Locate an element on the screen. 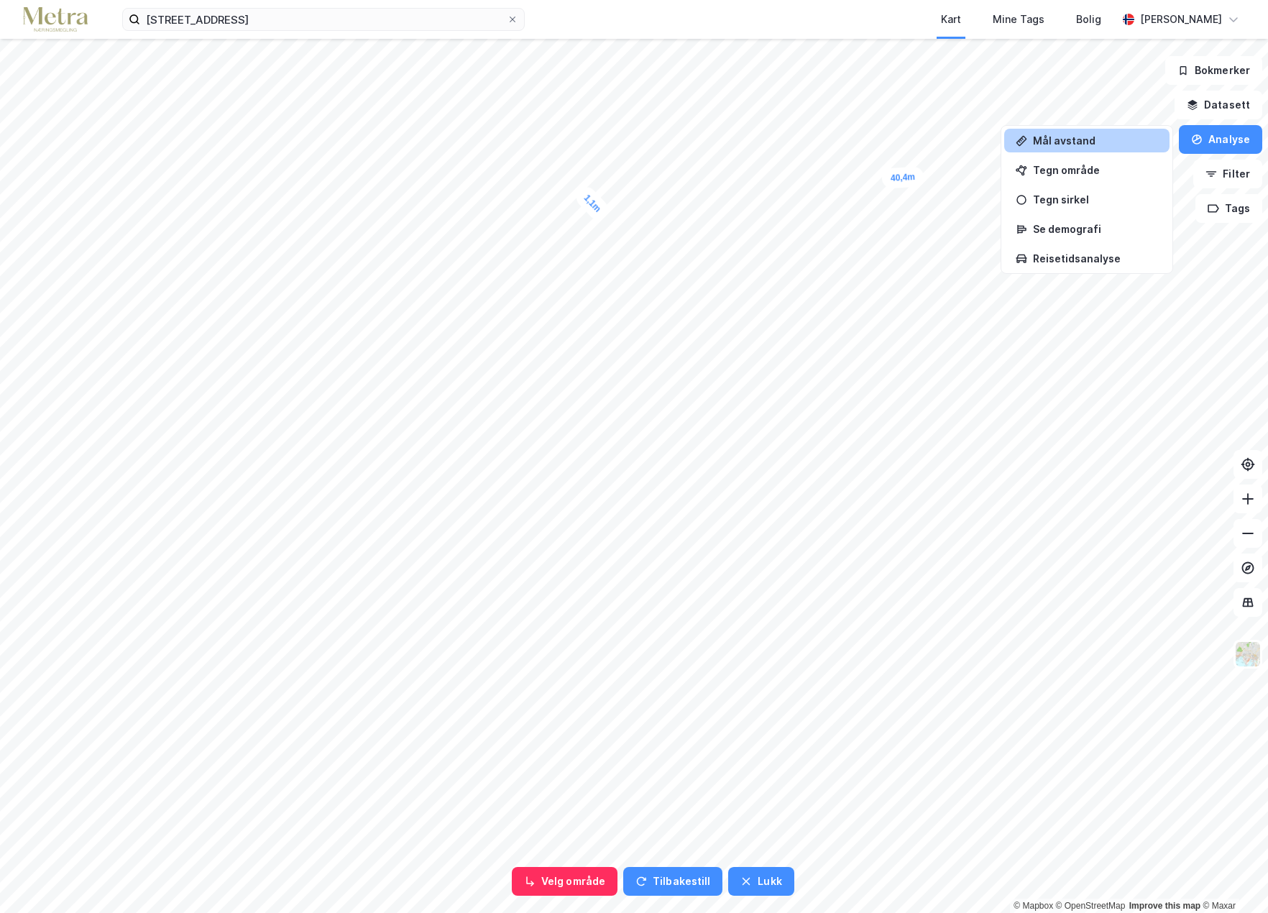  div: Kart is located at coordinates (951, 19).